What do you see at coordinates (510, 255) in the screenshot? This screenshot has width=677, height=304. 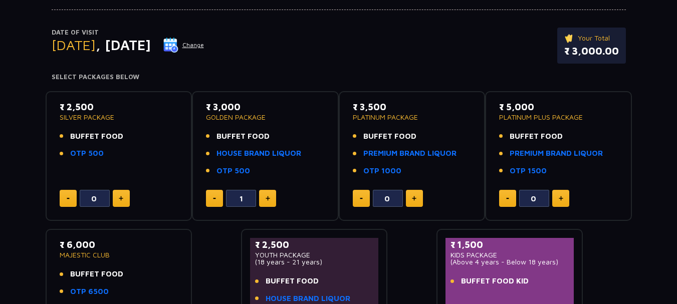 I see `p: KIDS PACKAGE` at bounding box center [510, 255].